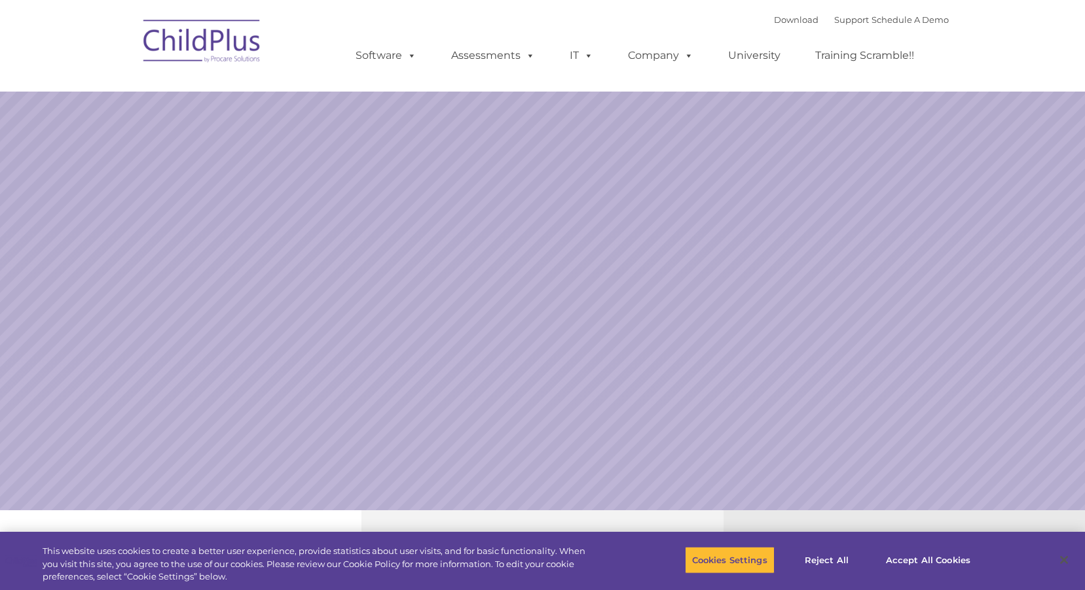 This screenshot has width=1085, height=590. I want to click on a: IT, so click(581, 56).